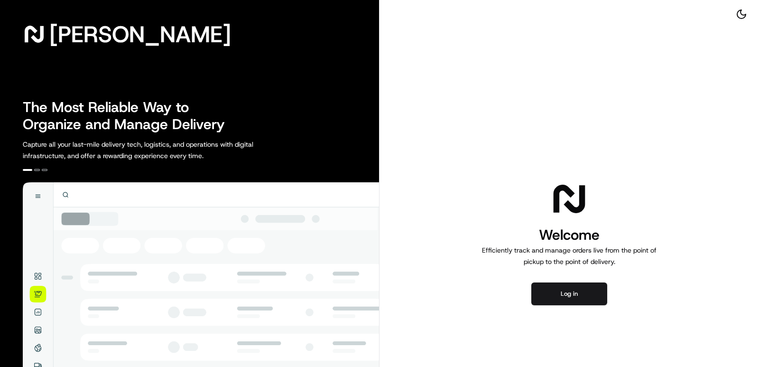  What do you see at coordinates (569, 235) in the screenshot?
I see `h1: Welcome` at bounding box center [569, 235].